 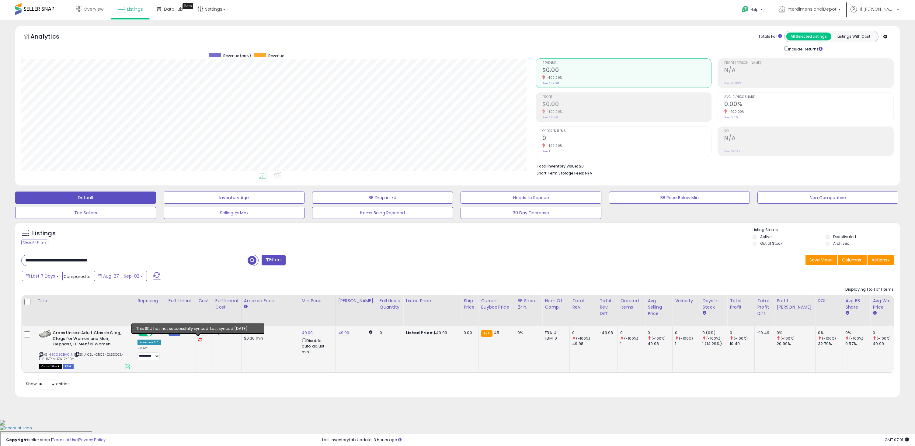 What do you see at coordinates (531, 198) in the screenshot?
I see `button: Needs to Reprice` at bounding box center [531, 198].